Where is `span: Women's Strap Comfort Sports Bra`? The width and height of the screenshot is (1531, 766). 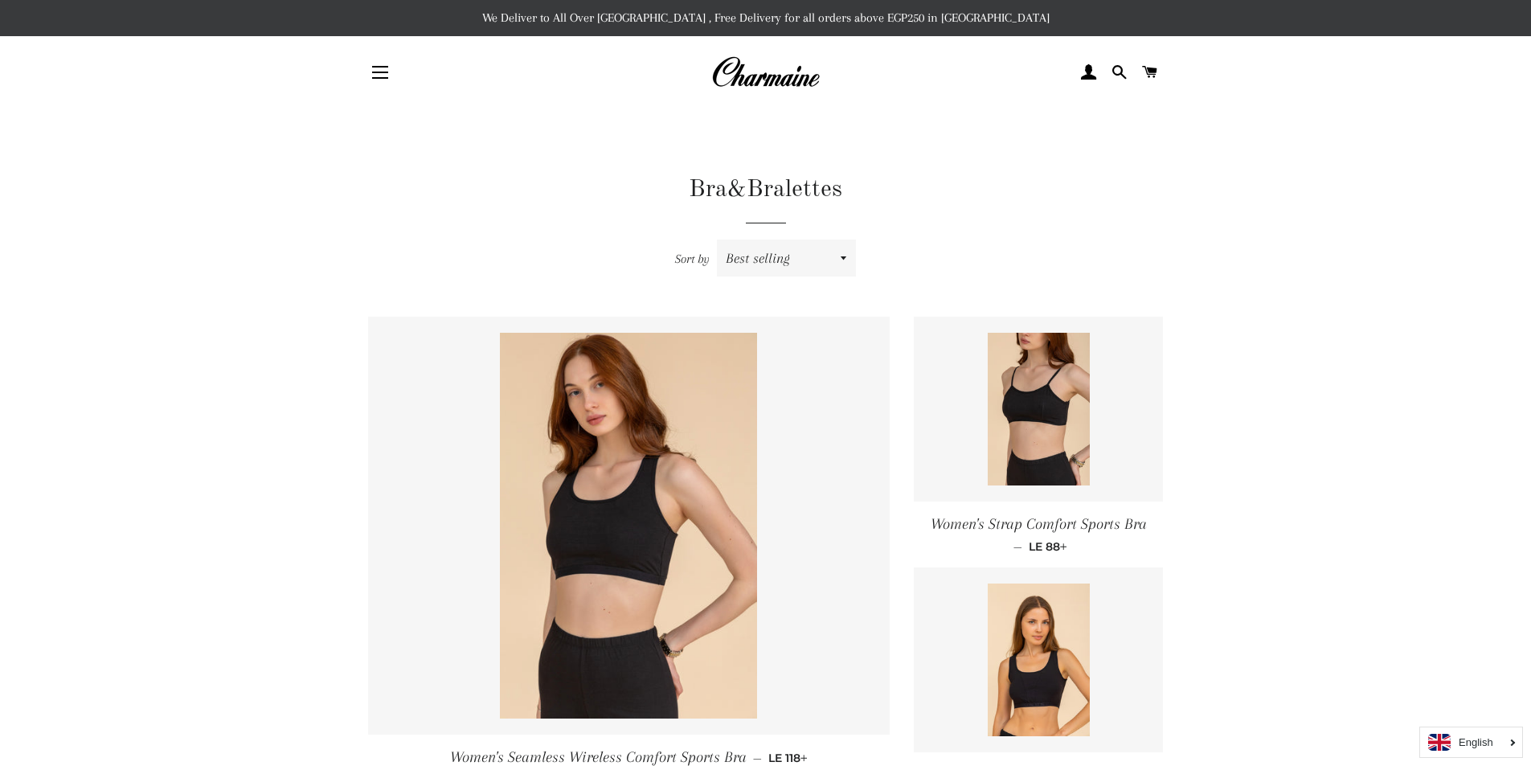
span: Women's Strap Comfort Sports Bra is located at coordinates (1038, 524).